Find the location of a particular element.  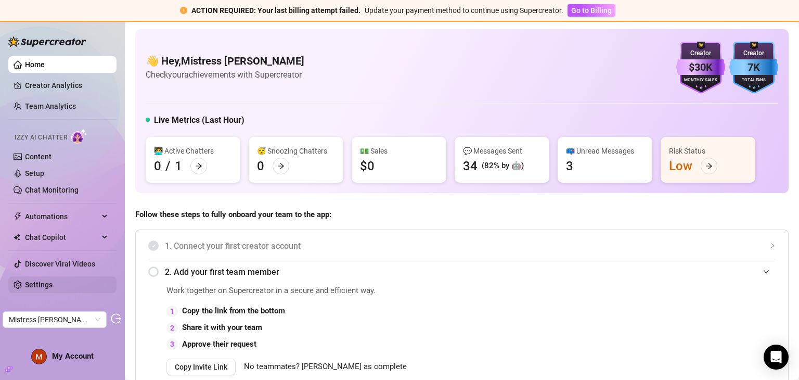

div: 😴 Snoozing Chatters is located at coordinates (296, 151).